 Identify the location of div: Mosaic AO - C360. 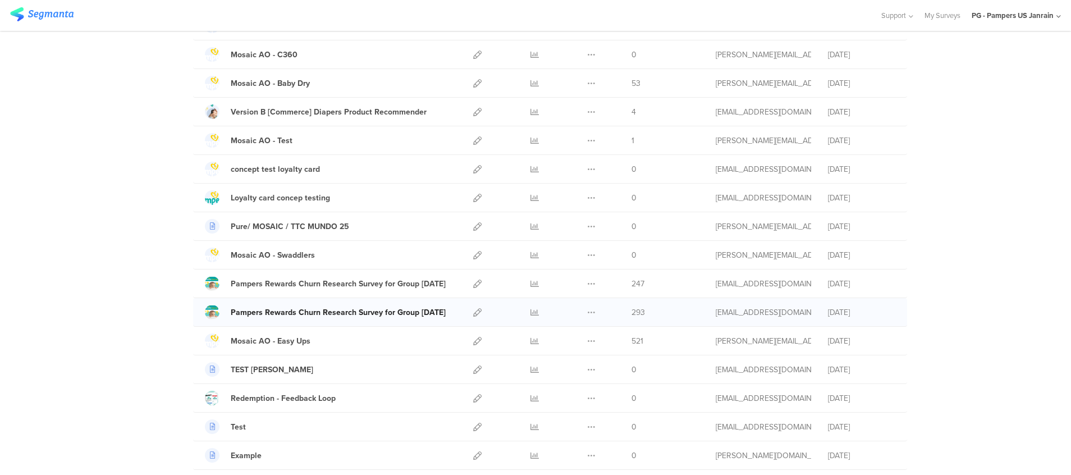
(264, 54).